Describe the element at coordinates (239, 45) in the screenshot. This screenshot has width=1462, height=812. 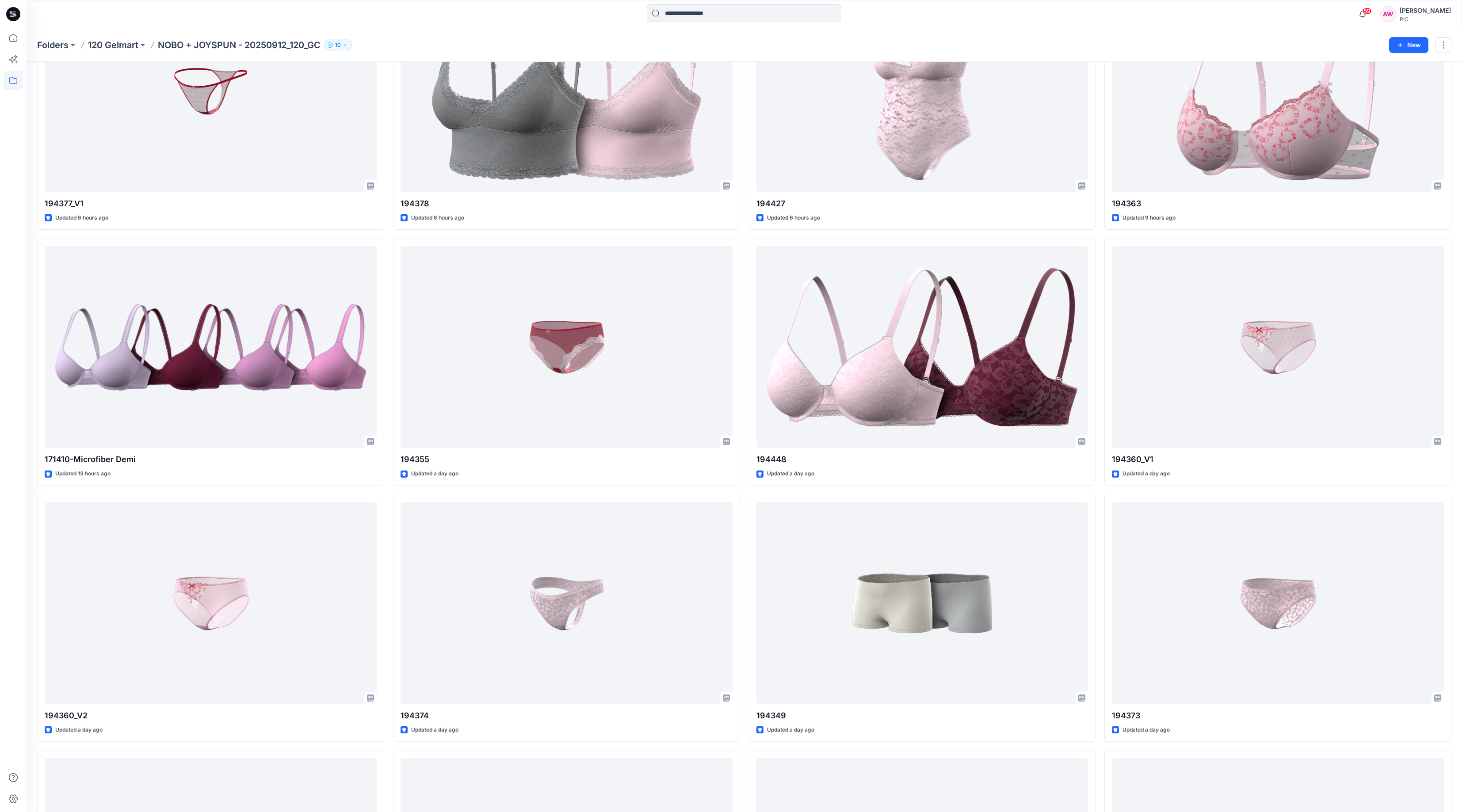
I see `p: NOBO + JOYSPUN - 20250912_120_GC` at that location.